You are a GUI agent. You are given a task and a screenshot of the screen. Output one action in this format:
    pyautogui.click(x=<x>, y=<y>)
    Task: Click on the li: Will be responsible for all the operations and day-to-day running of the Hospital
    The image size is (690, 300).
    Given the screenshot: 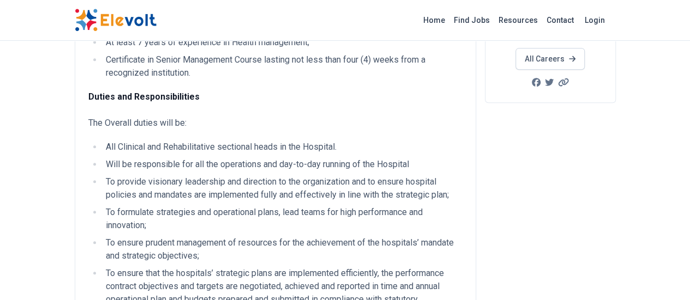 What is the action you would take?
    pyautogui.click(x=282, y=165)
    